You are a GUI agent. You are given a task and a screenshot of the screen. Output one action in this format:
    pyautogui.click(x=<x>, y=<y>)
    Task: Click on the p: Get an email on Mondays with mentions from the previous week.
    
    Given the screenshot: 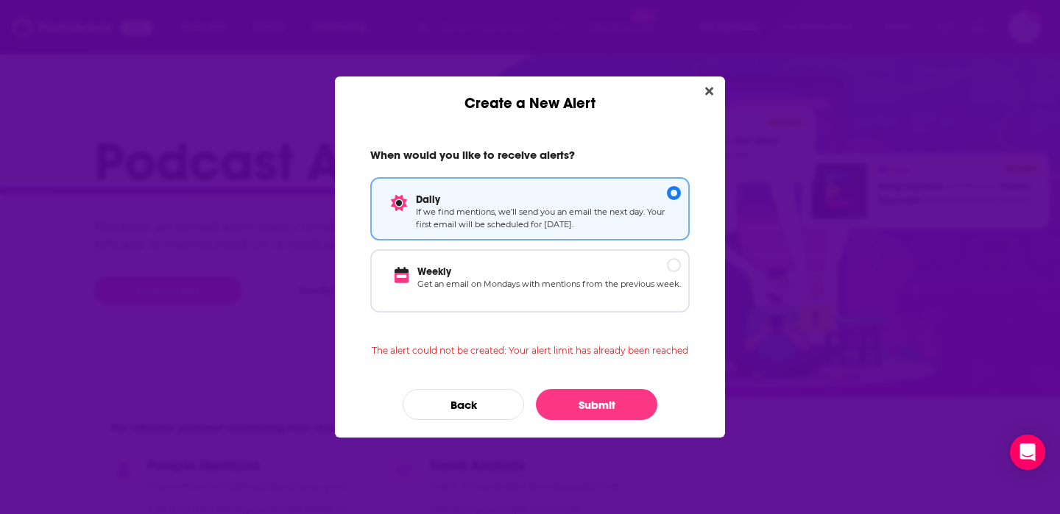 What is the action you would take?
    pyautogui.click(x=549, y=291)
    